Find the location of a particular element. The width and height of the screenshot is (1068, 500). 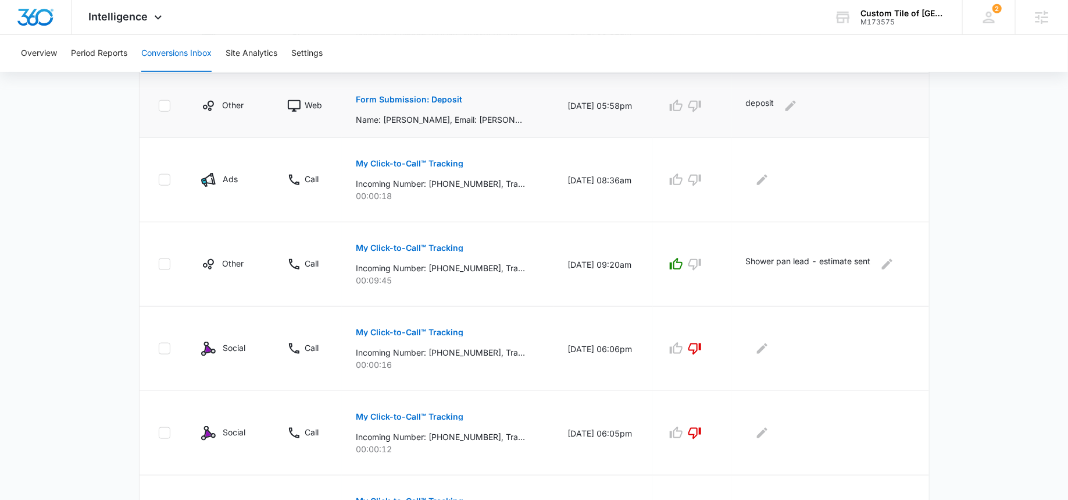

p: Form Submission: Deposit is located at coordinates (409, 99).